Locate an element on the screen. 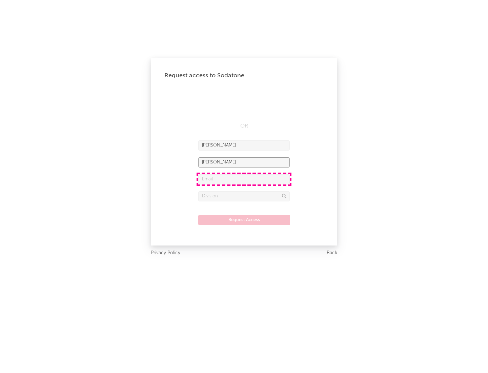  button: Request Access is located at coordinates (244, 220).